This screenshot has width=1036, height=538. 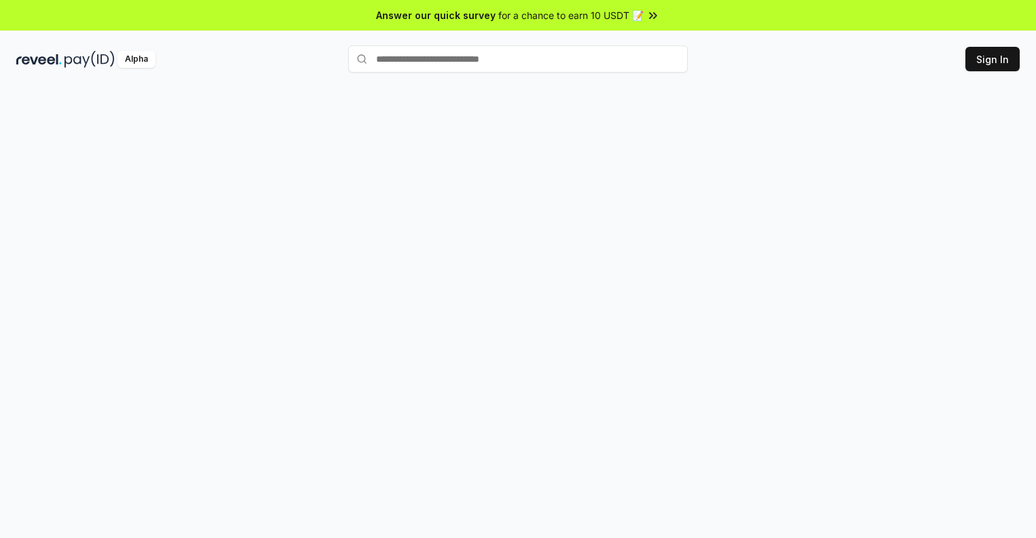 I want to click on button: Sign In, so click(x=992, y=59).